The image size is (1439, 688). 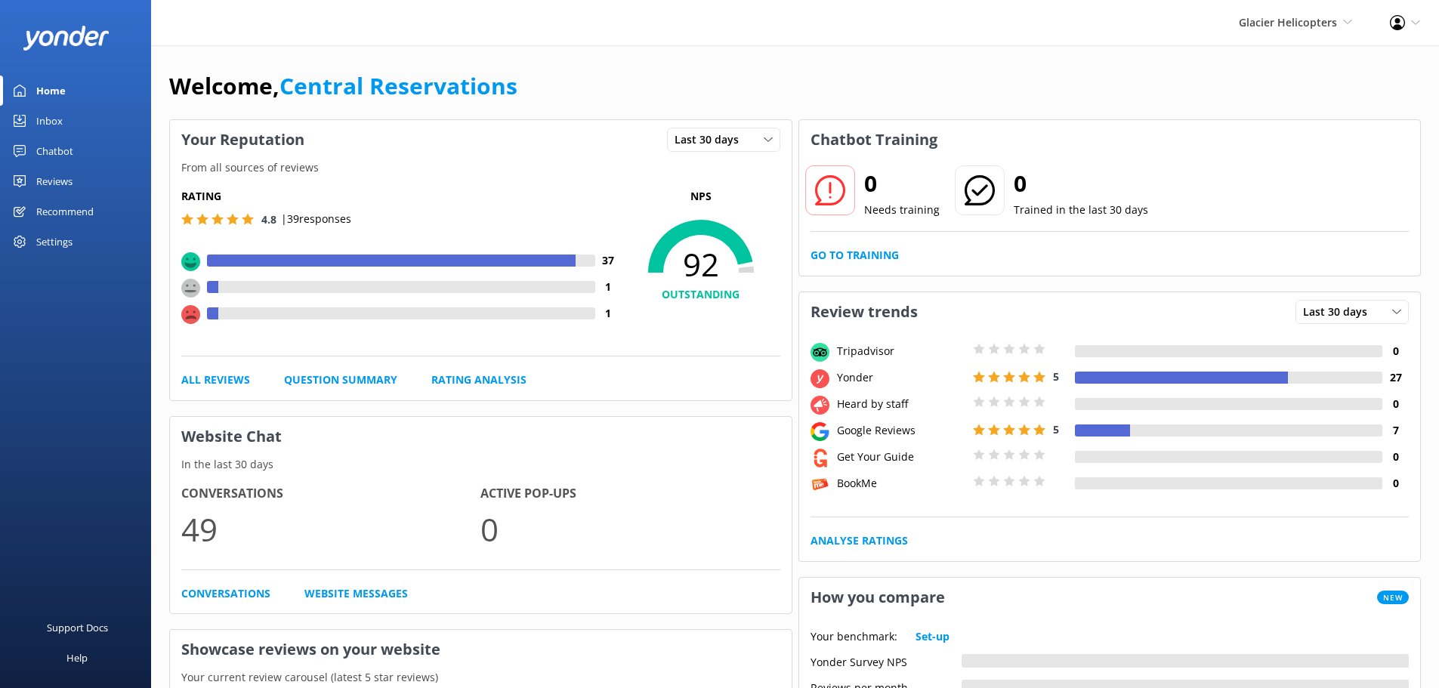 What do you see at coordinates (1393, 597) in the screenshot?
I see `span: New` at bounding box center [1393, 597].